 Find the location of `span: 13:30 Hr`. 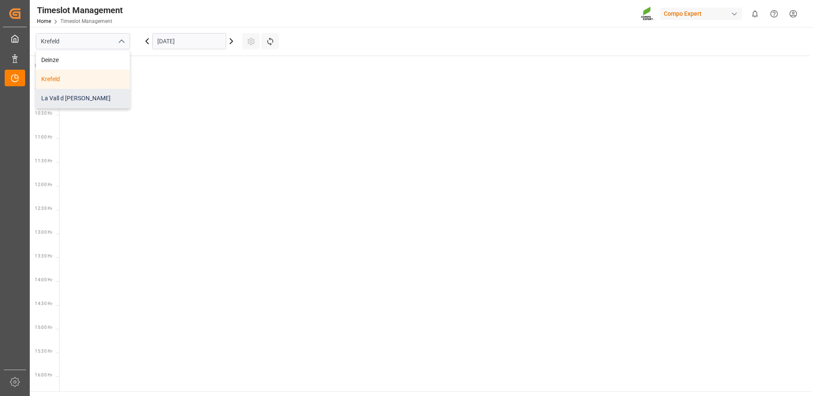

span: 13:30 Hr is located at coordinates (43, 256).